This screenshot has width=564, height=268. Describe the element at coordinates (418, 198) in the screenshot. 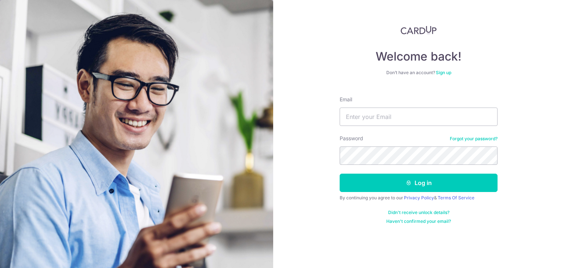

I see `div: By continuing you agree to our &` at that location.